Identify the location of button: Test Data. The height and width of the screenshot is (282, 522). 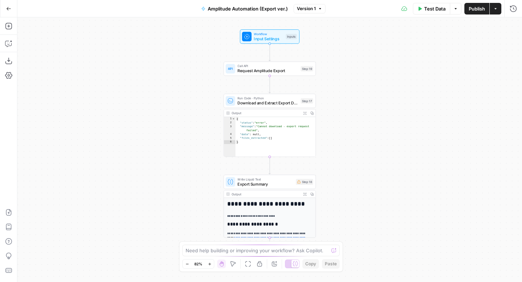
(432, 9).